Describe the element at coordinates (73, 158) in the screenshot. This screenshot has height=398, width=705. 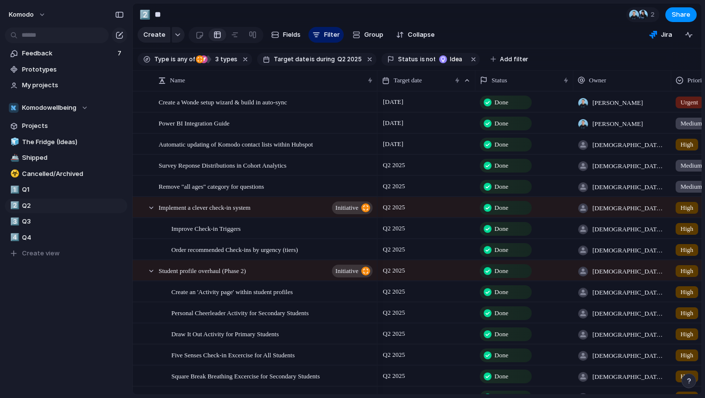
I see `span: Shipped` at that location.